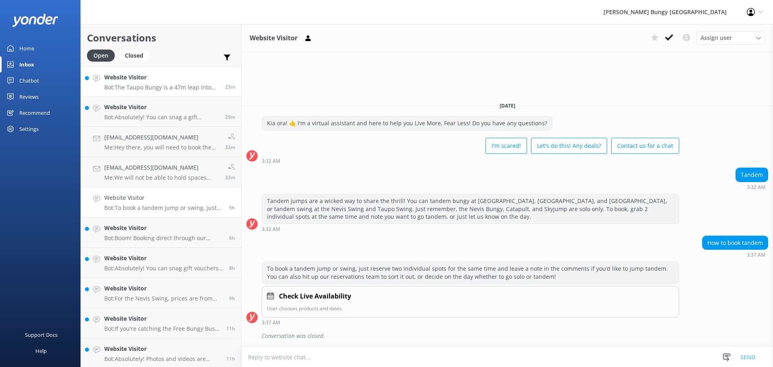 Image resolution: width=773 pixels, height=367 pixels. Describe the element at coordinates (231, 358) in the screenshot. I see `span: Oct 11 2025 09:20pm (UTC +13:00) Pacific/Auckland` at that location.